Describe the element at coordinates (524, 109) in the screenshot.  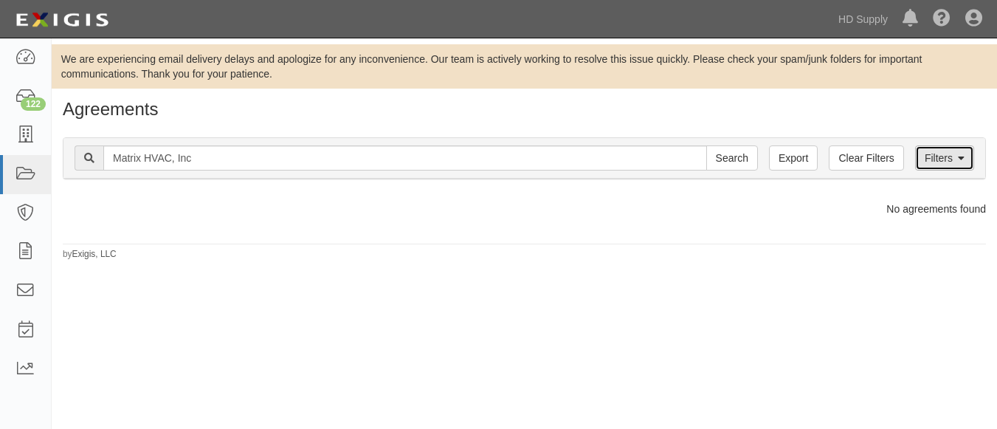
I see `h1: Agreements` at that location.